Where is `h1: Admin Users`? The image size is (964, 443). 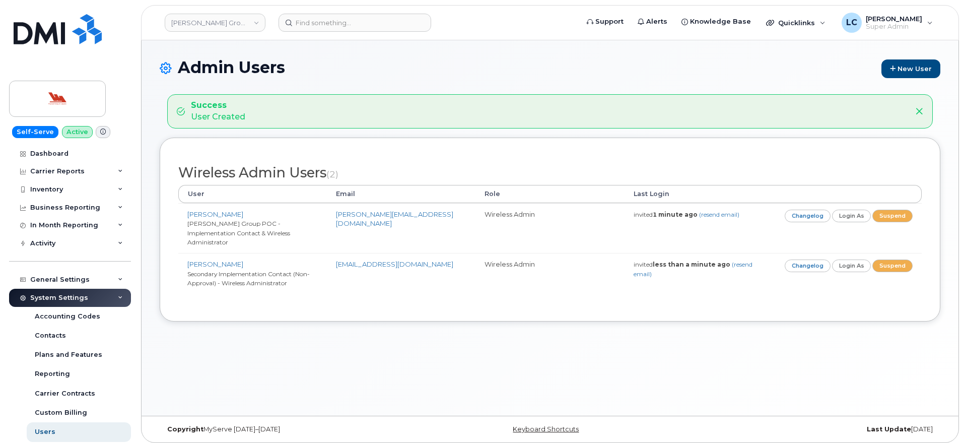 h1: Admin Users is located at coordinates (550, 68).